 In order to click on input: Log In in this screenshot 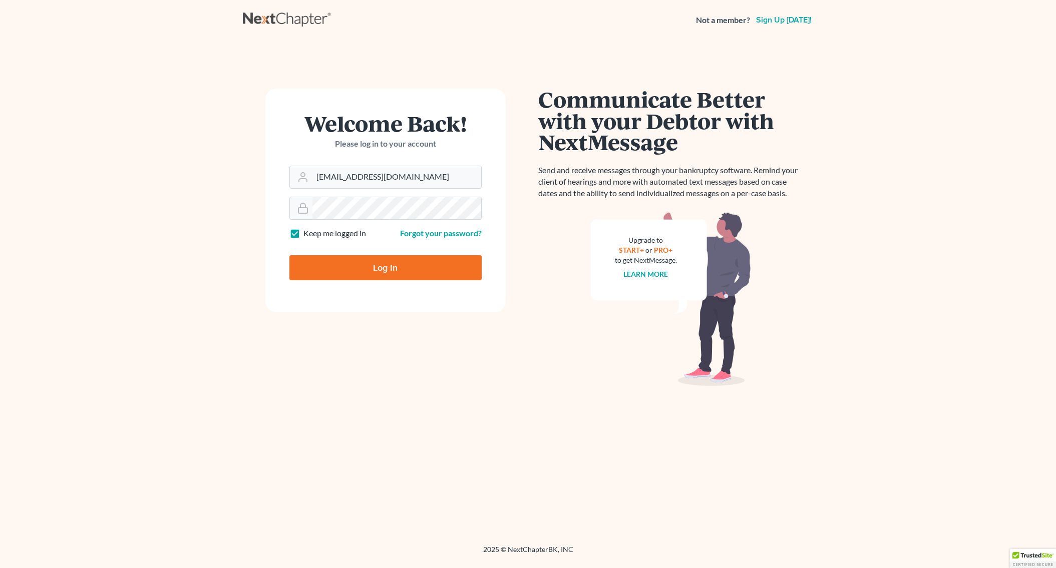, I will do `click(386, 268)`.